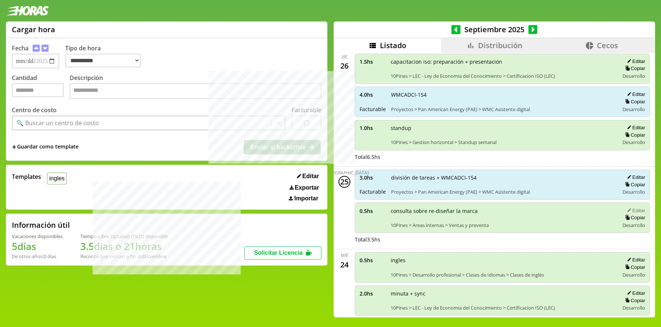 Image resolution: width=661 pixels, height=327 pixels. I want to click on div: De otros años: 0 días, so click(37, 256).